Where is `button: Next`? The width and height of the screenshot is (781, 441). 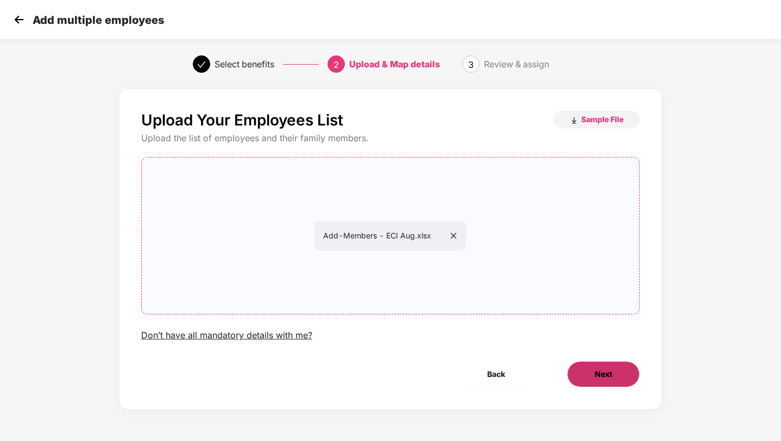 button: Next is located at coordinates (604, 374).